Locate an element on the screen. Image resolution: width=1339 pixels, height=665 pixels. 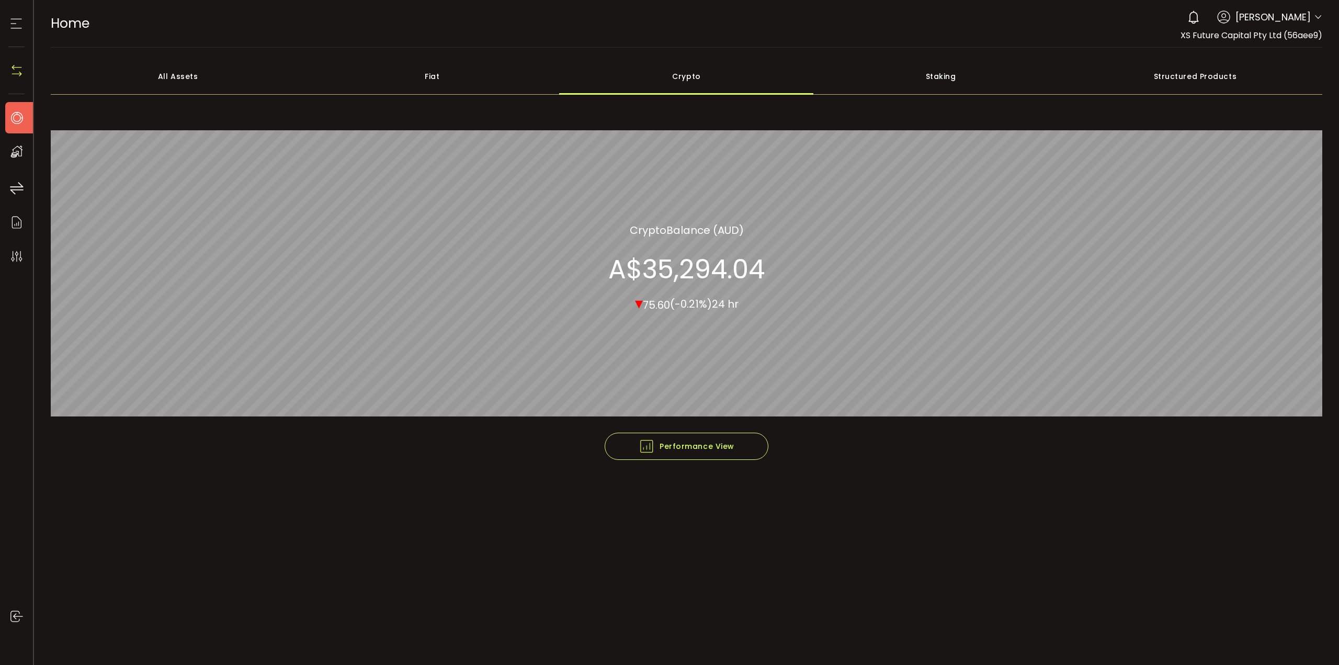
section: A$35,294.04 is located at coordinates (686, 269).